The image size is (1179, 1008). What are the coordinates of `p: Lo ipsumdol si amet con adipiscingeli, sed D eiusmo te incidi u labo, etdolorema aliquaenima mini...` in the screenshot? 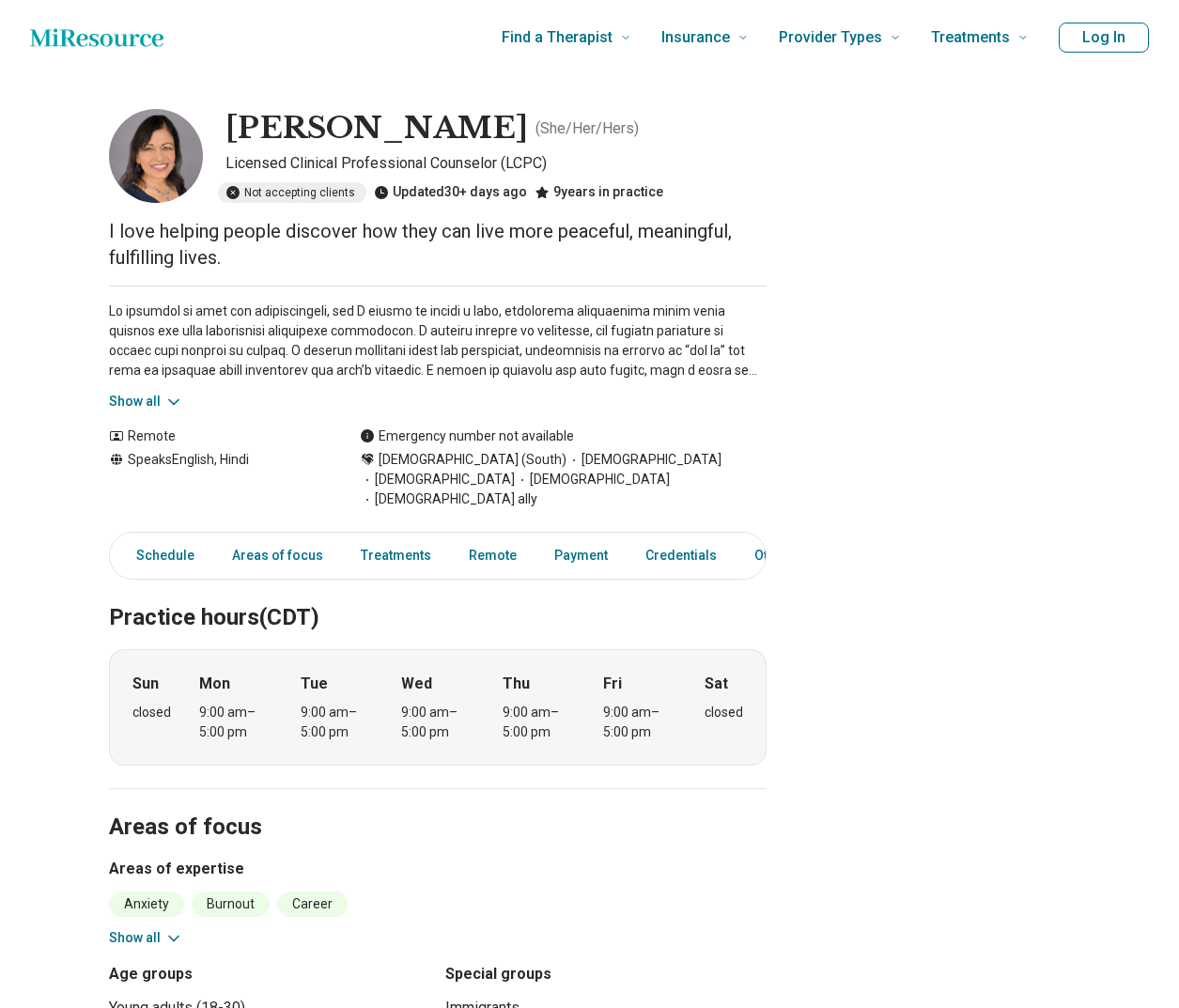 It's located at (438, 341).